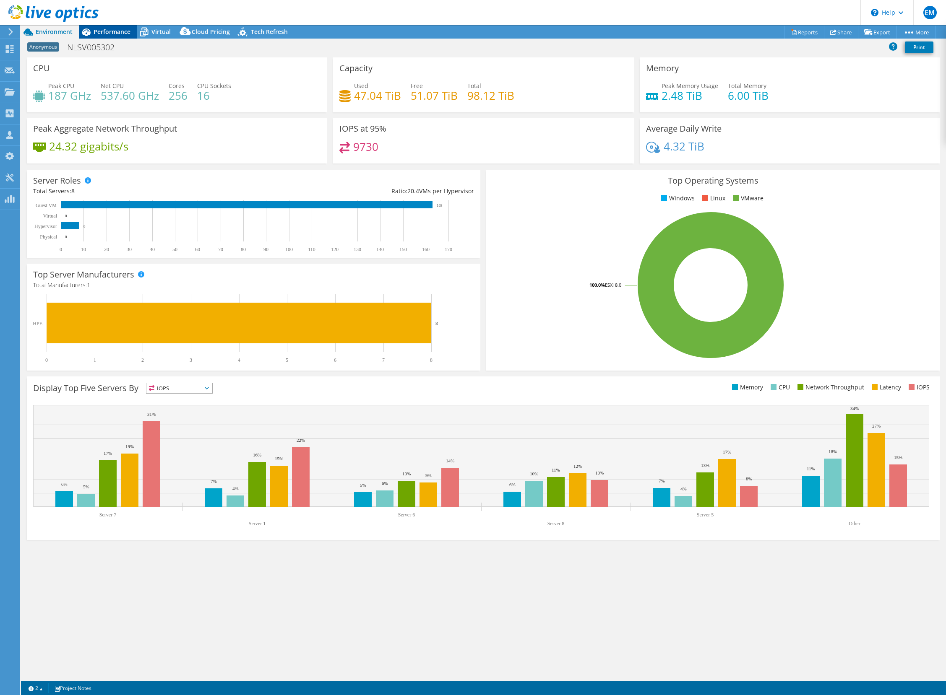  I want to click on text: 160, so click(426, 250).